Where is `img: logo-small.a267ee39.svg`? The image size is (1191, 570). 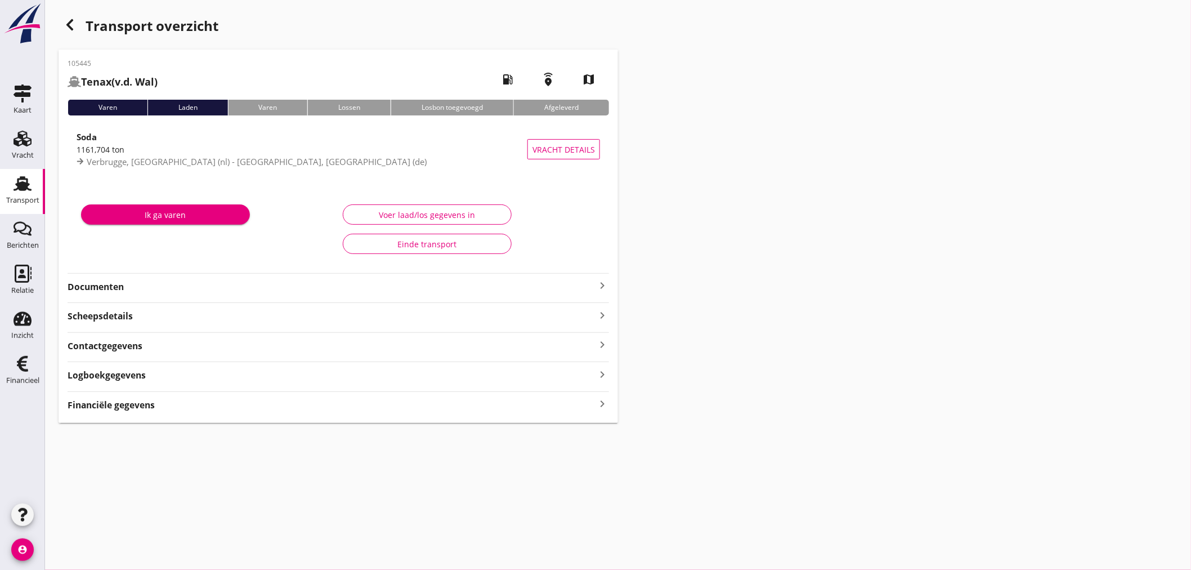
img: logo-small.a267ee39.svg is located at coordinates (23, 24).